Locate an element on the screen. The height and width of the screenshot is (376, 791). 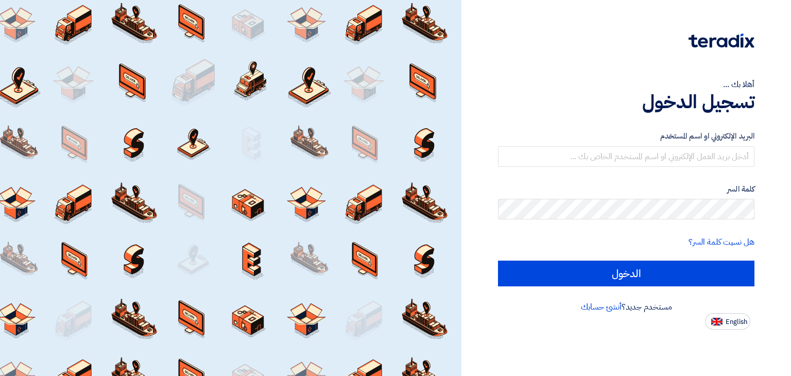
input: الدخول is located at coordinates (626, 273).